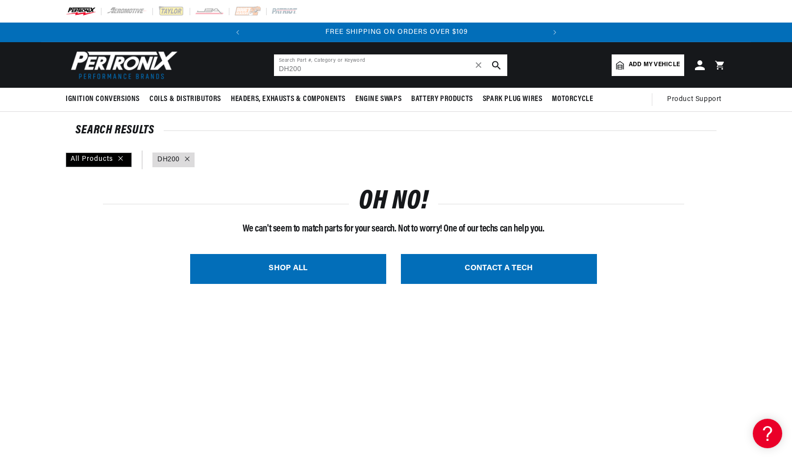 This screenshot has width=792, height=458. Describe the element at coordinates (513, 99) in the screenshot. I see `span: Spark Plug Wires` at that location.